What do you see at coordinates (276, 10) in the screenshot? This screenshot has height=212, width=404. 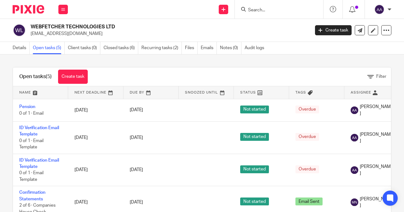 I see `input: Search` at bounding box center [276, 10].